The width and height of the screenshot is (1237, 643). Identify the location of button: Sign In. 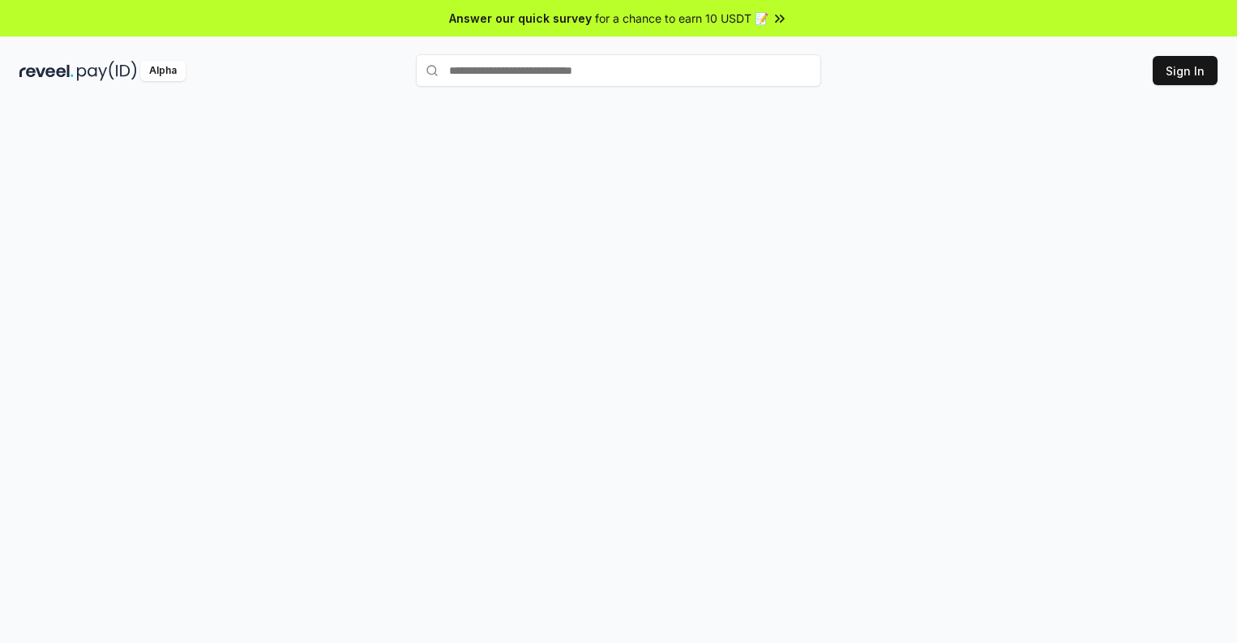
(1186, 71).